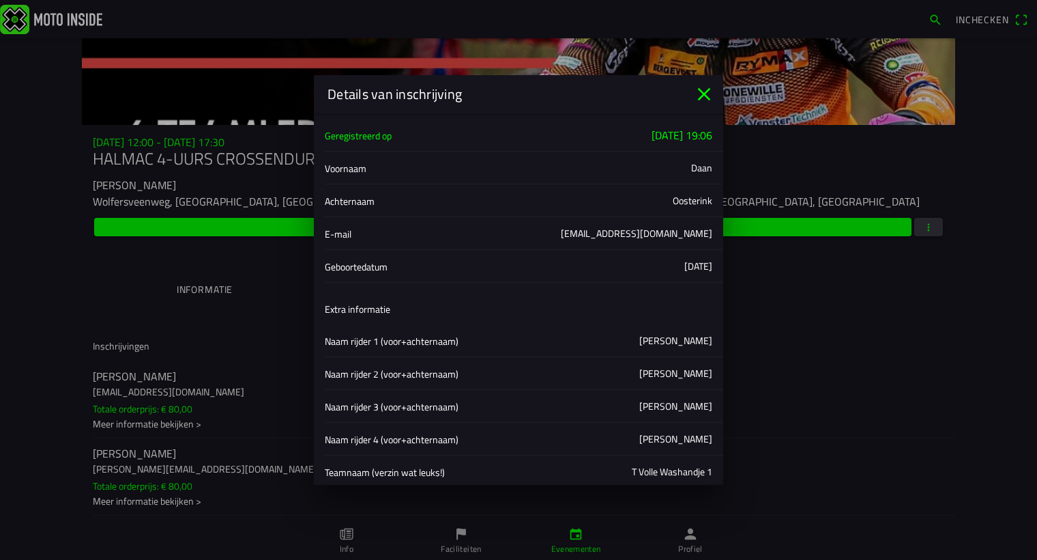 The image size is (1037, 560). I want to click on span: Naam rijder 3 (voor+achternaam), so click(392, 406).